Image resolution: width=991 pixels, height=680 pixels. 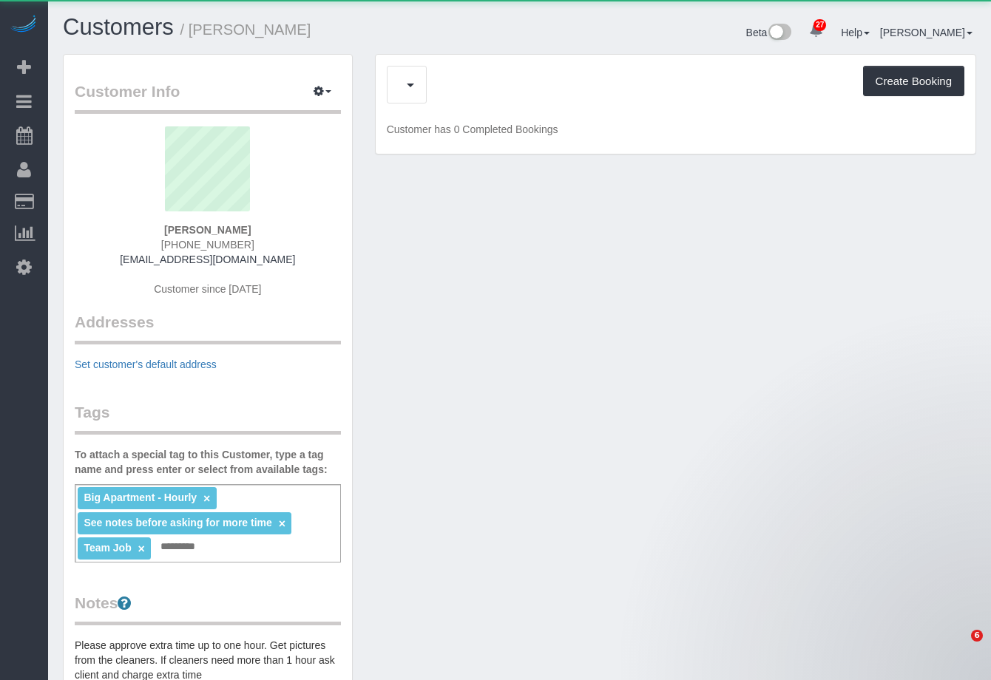 What do you see at coordinates (977, 636) in the screenshot?
I see `span: 6` at bounding box center [977, 636].